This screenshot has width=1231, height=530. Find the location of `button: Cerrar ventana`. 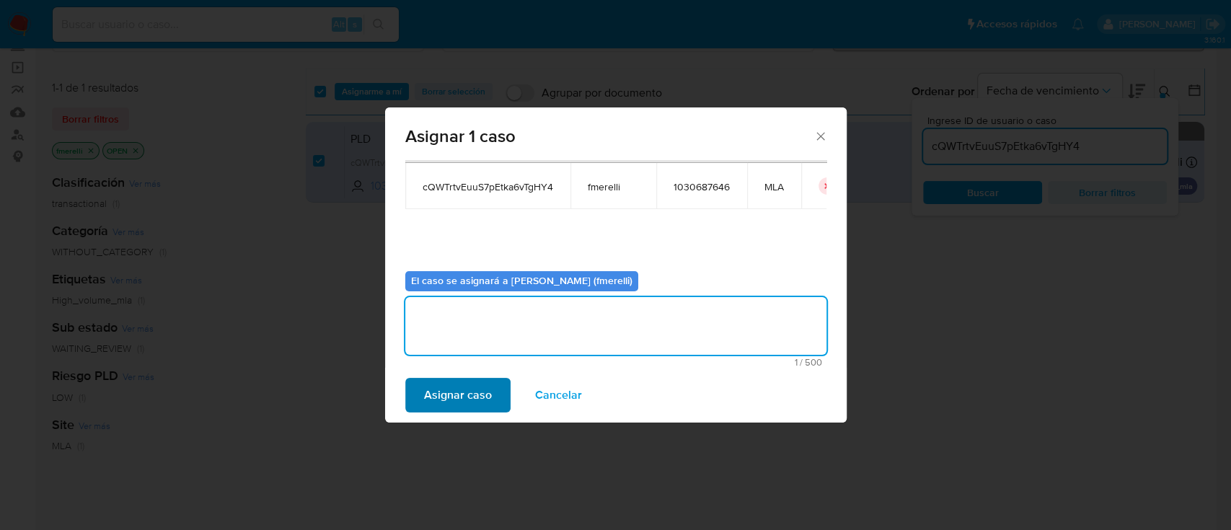

button: Cerrar ventana is located at coordinates (820, 136).